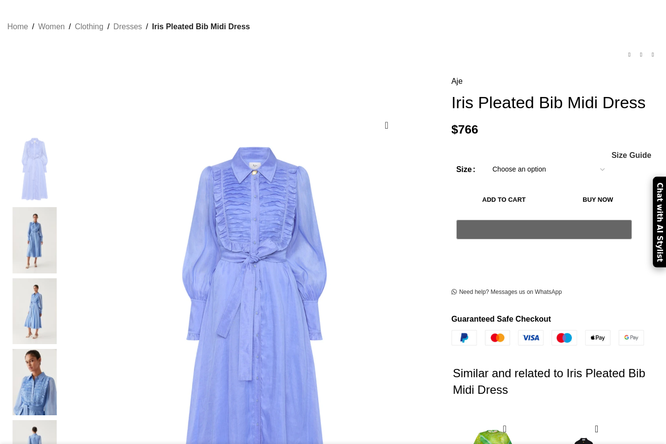  I want to click on img: aje, so click(35, 240).